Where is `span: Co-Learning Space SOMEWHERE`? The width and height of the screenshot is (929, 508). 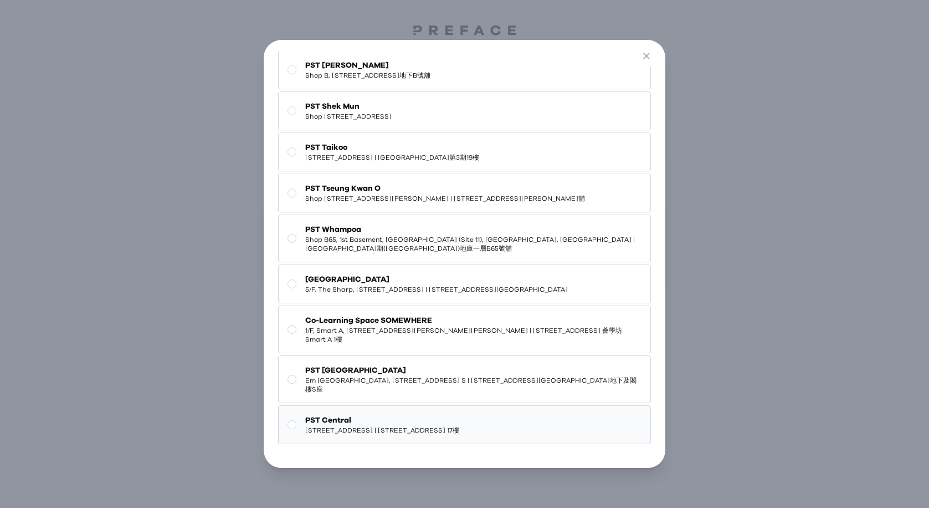
span: Co-Learning Space SOMEWHERE is located at coordinates (474, 320).